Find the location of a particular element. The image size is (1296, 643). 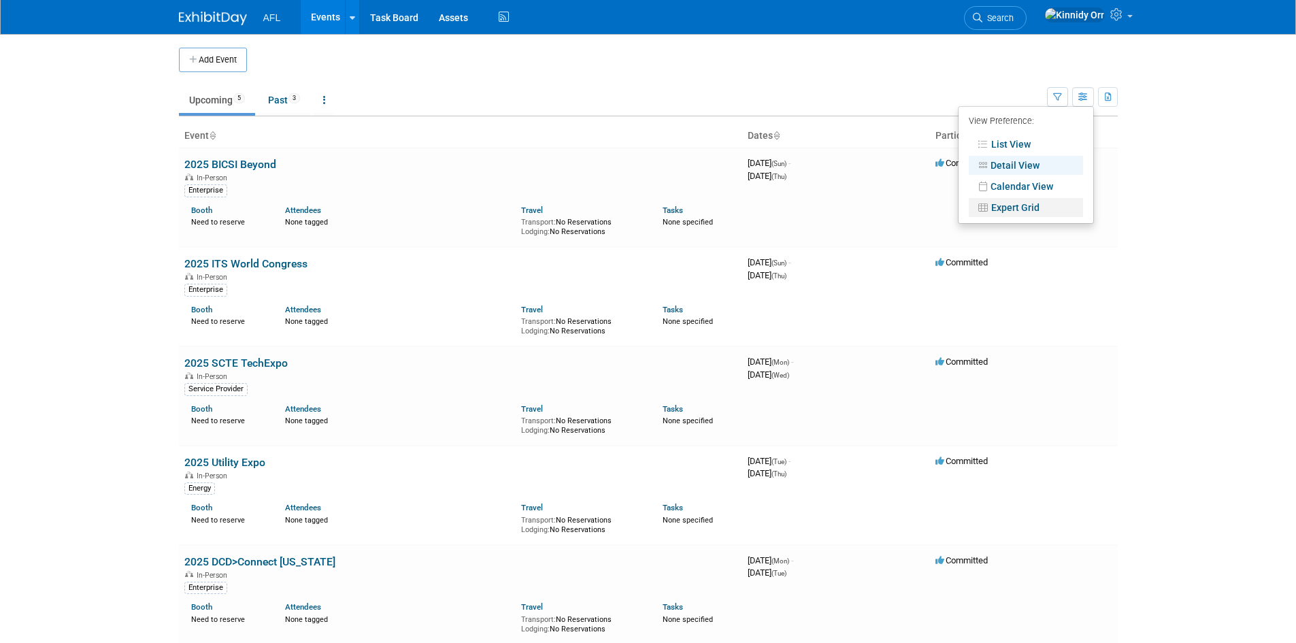

a: 2025 BICSI Beyond is located at coordinates (230, 164).